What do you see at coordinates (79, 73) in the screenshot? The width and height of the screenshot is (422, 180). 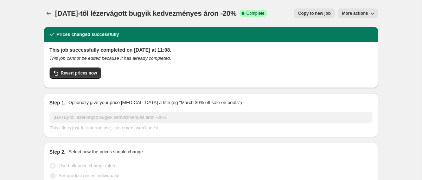 I see `span: Revert prices now` at bounding box center [79, 73].